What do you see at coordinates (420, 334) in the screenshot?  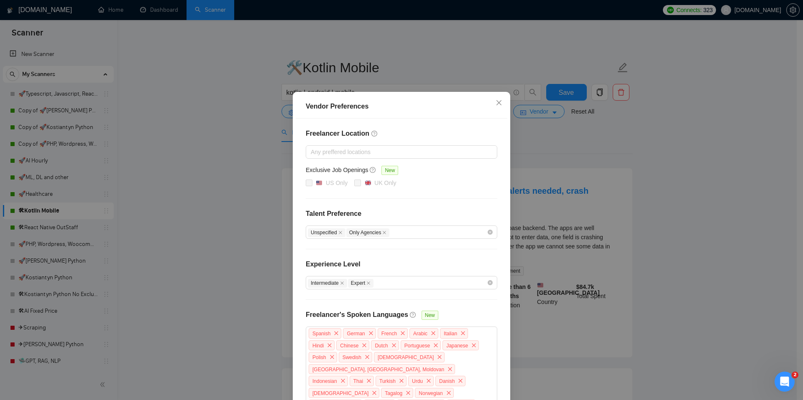 I see `span: Arabic` at bounding box center [420, 334].